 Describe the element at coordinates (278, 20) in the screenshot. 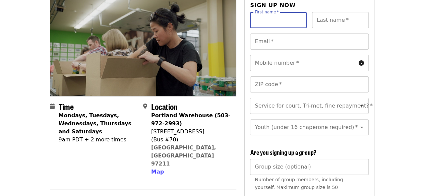

I see `input: First name` at that location.